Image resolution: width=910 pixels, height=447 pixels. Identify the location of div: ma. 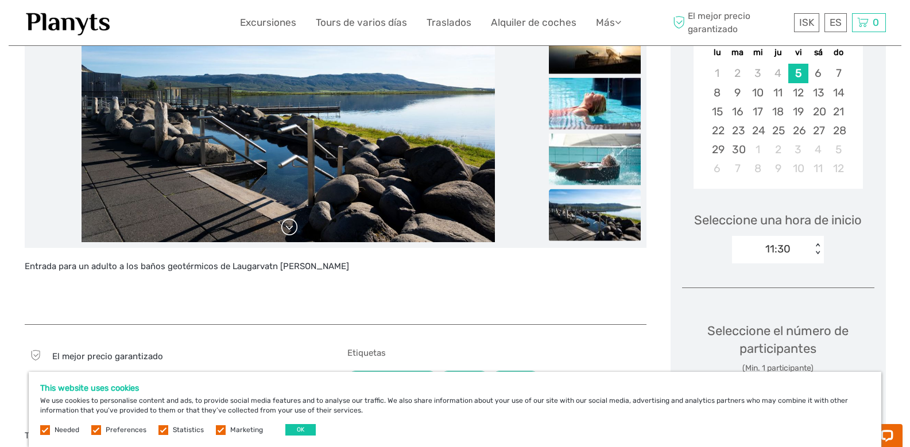
(737, 52).